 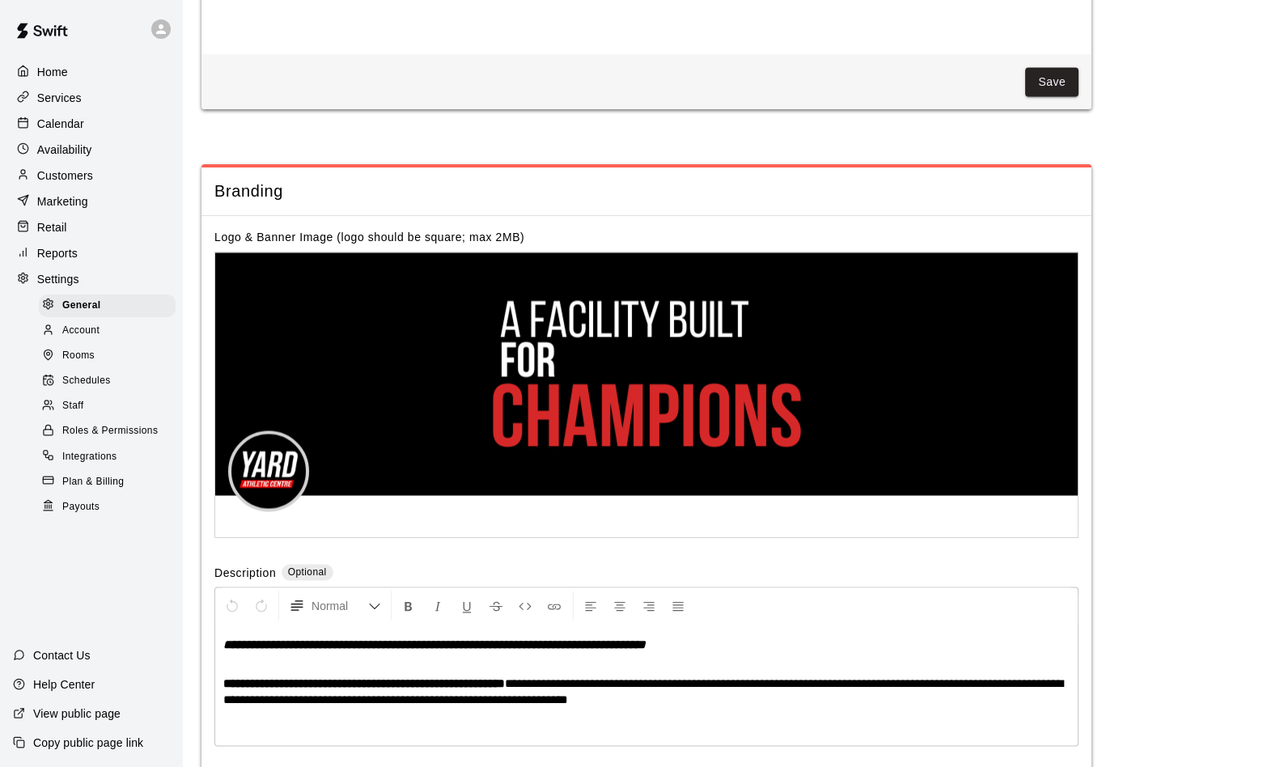 I want to click on div: Rooms, so click(x=107, y=356).